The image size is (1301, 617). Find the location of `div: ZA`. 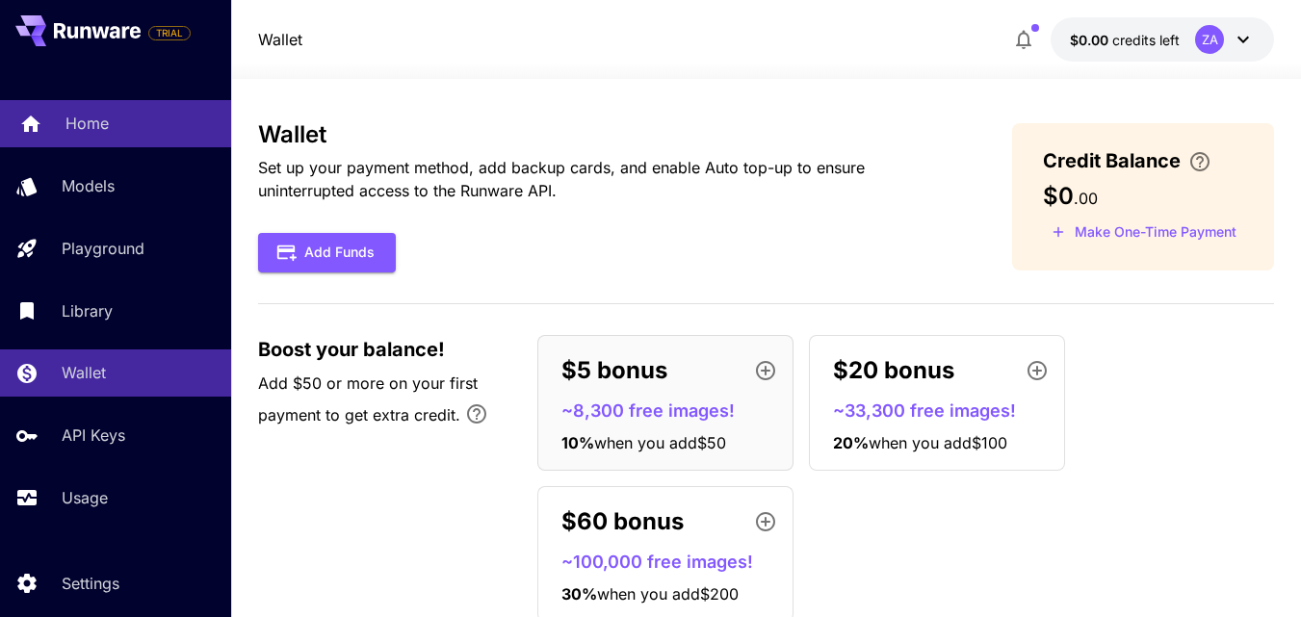

div: ZA is located at coordinates (1209, 39).